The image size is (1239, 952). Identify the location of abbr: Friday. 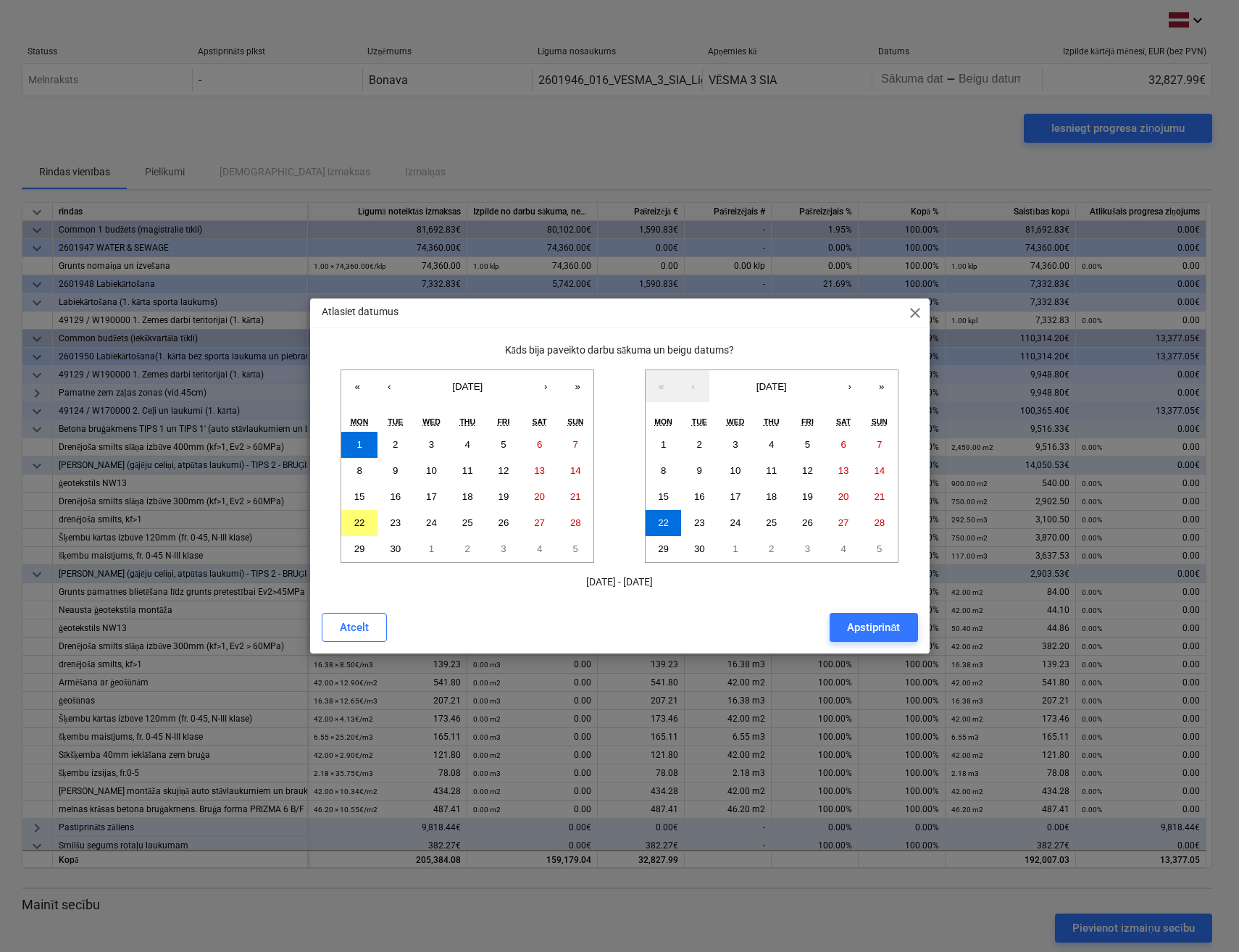
(807, 422).